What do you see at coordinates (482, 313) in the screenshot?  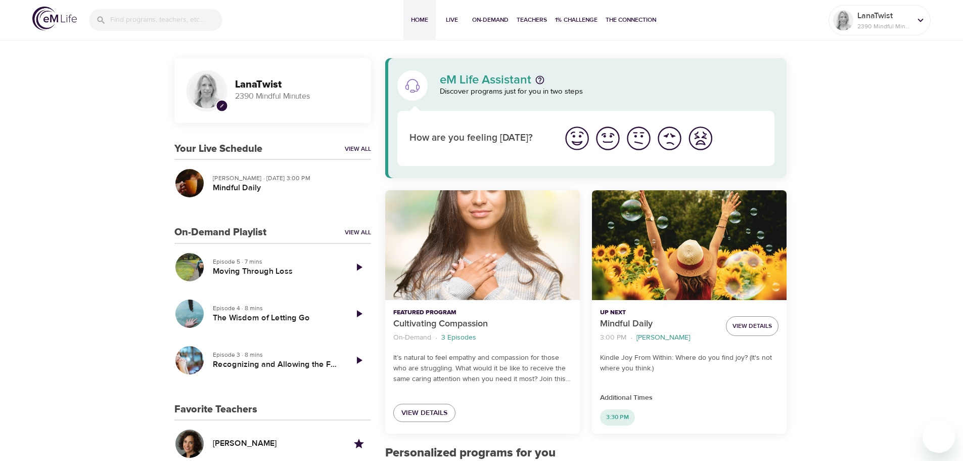 I see `p: Featured Program` at bounding box center [482, 313].